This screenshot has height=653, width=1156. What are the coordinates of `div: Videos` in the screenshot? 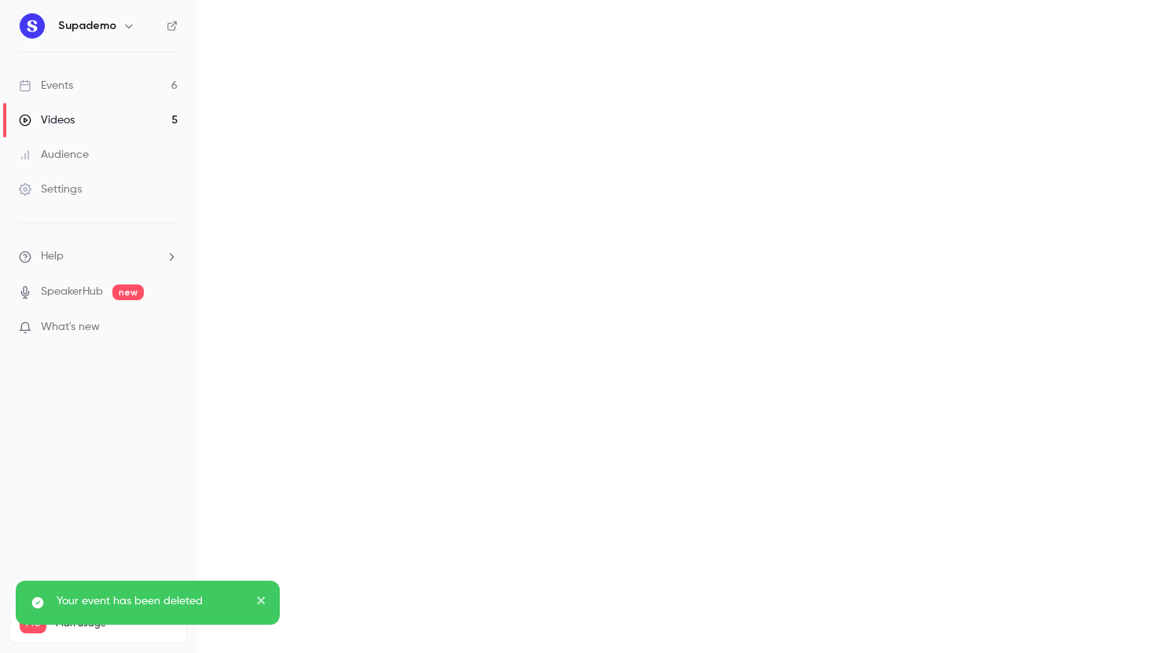 It's located at (46, 120).